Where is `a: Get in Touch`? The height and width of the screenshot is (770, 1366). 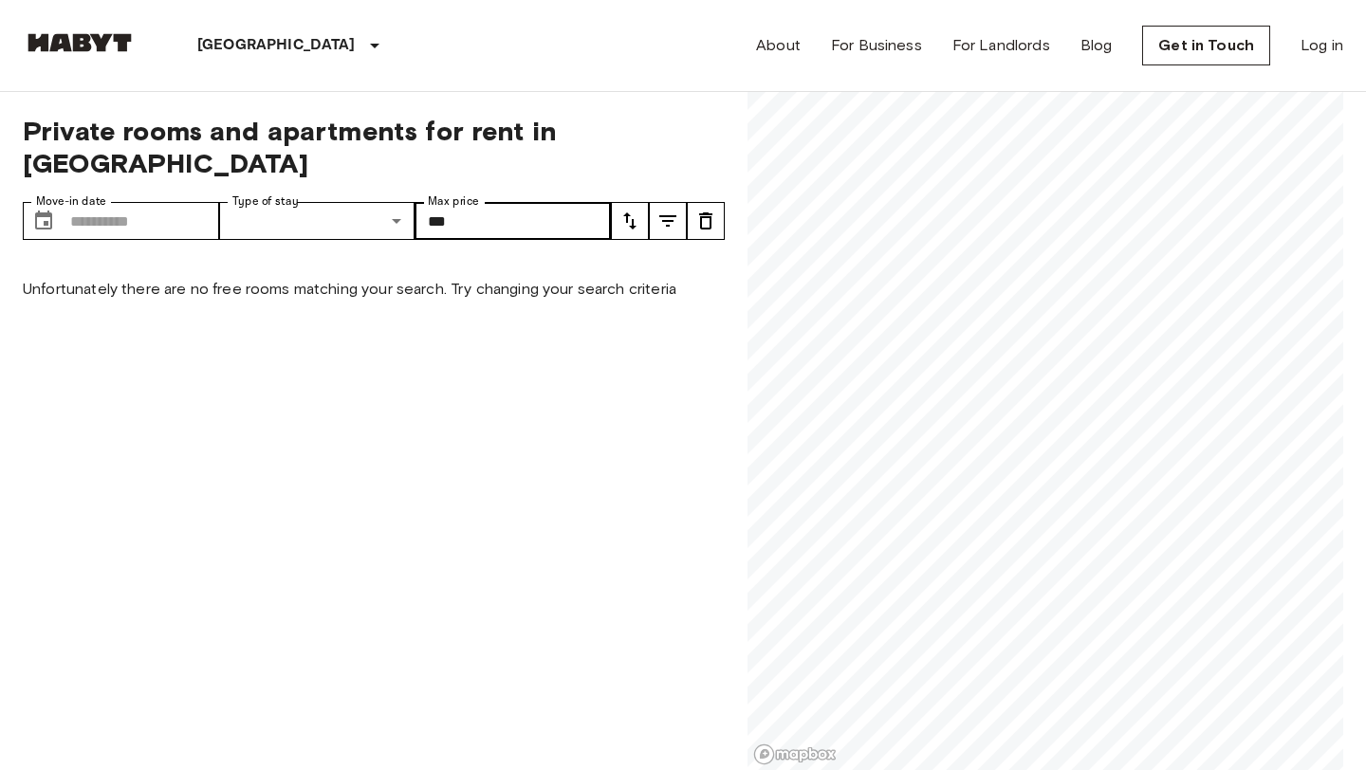 a: Get in Touch is located at coordinates (1205, 46).